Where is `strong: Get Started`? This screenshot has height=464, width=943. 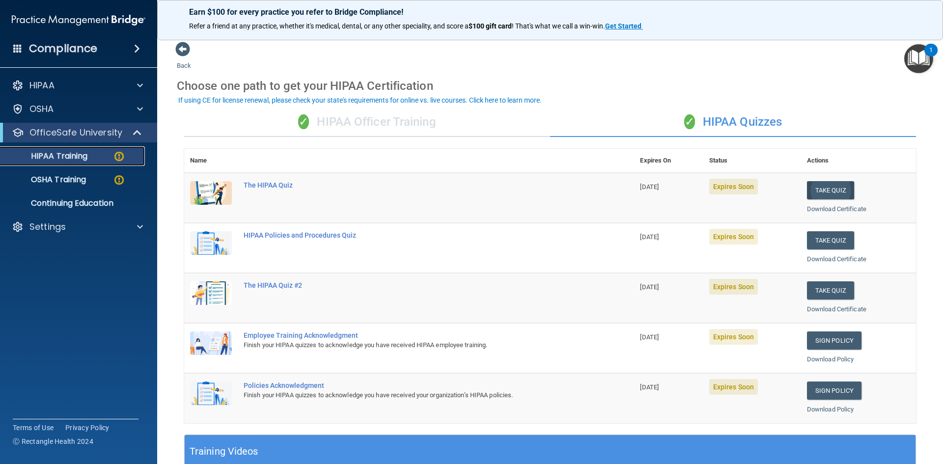
strong: Get Started is located at coordinates (624, 26).